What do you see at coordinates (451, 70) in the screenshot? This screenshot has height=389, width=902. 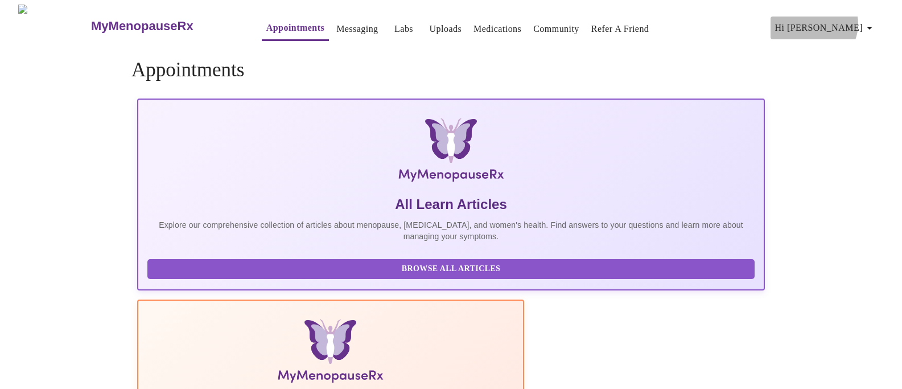 I see `h4: Appointments` at bounding box center [451, 70].